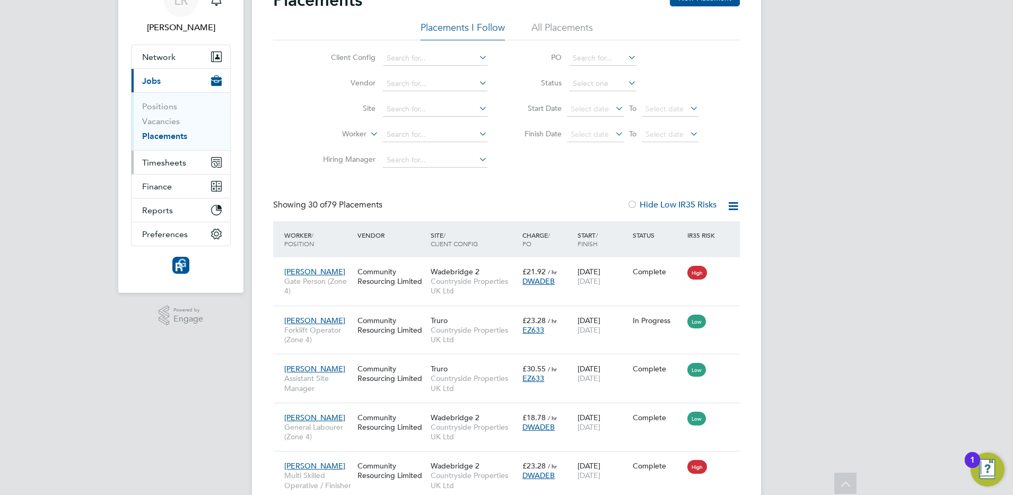 Image resolution: width=1013 pixels, height=495 pixels. What do you see at coordinates (534, 417) in the screenshot?
I see `span: £18.78` at bounding box center [534, 417].